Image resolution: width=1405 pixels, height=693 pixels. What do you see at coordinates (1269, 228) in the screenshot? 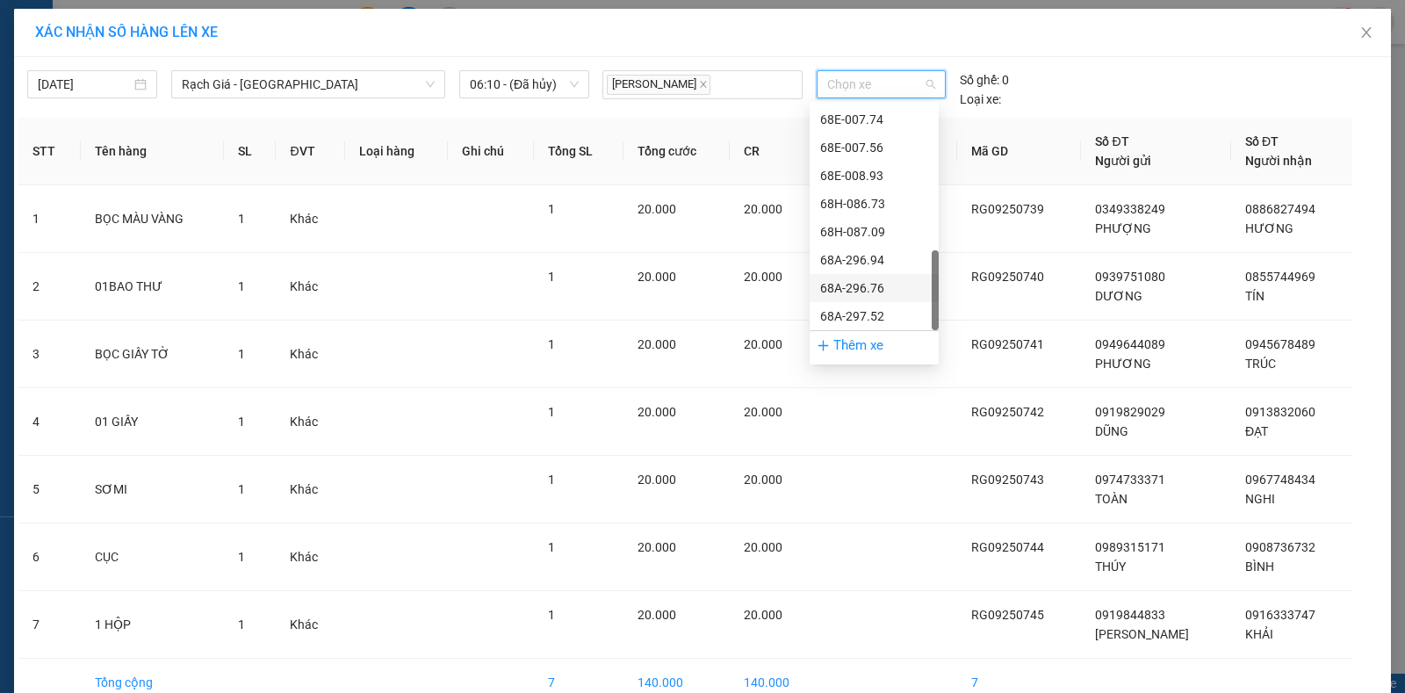
I see `span: HƯƠNG` at bounding box center [1269, 228].